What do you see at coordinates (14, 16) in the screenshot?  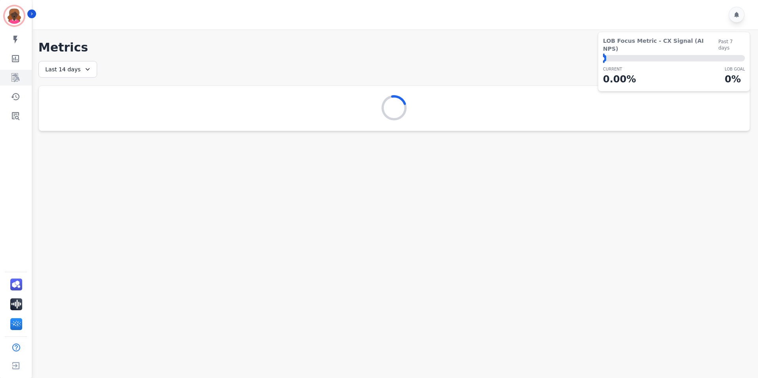 I see `img: Bordered avatar` at bounding box center [14, 16].